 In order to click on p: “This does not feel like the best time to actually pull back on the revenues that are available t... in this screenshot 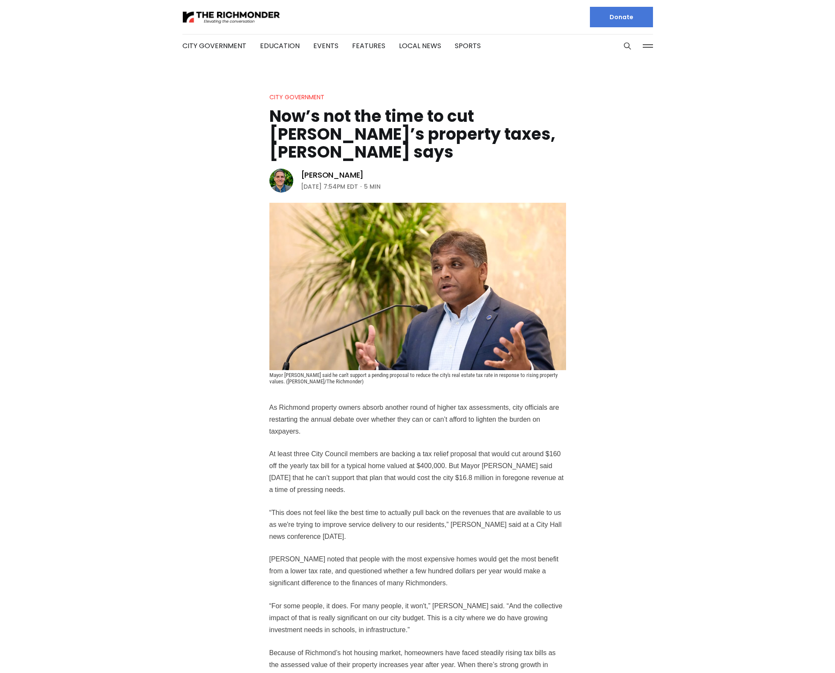, I will do `click(418, 525)`.